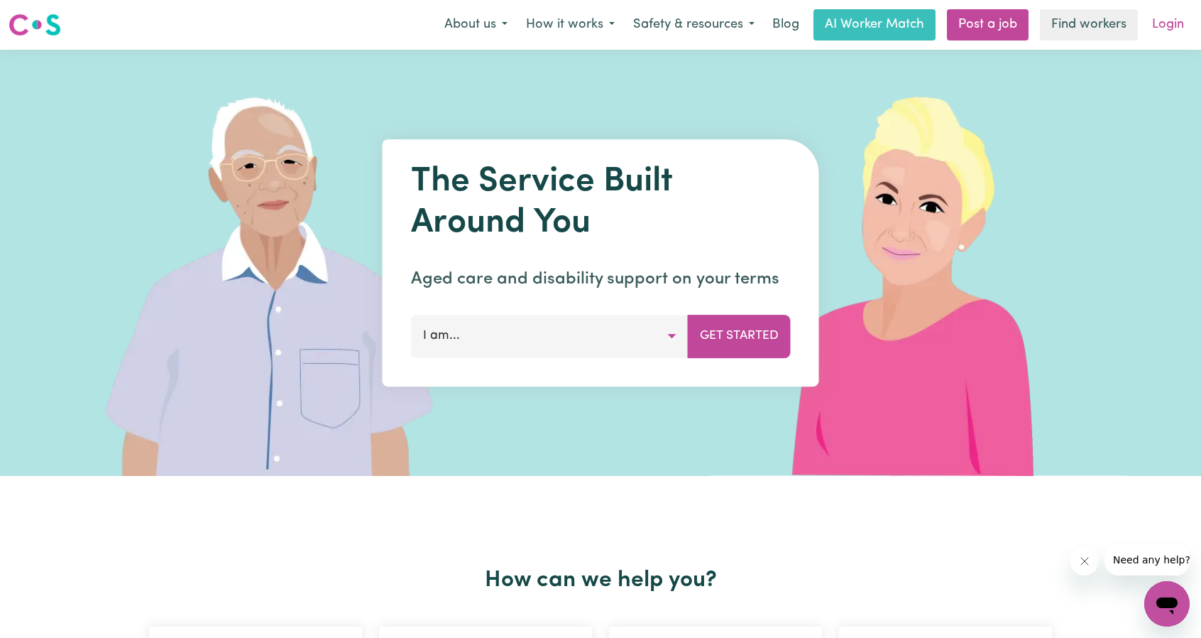 This screenshot has height=638, width=1201. What do you see at coordinates (35, 25) in the screenshot?
I see `a: Careseekers logo` at bounding box center [35, 25].